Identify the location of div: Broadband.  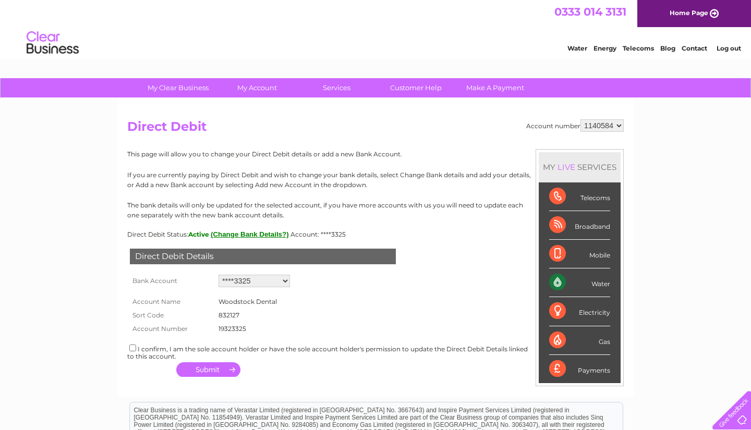
(580, 225).